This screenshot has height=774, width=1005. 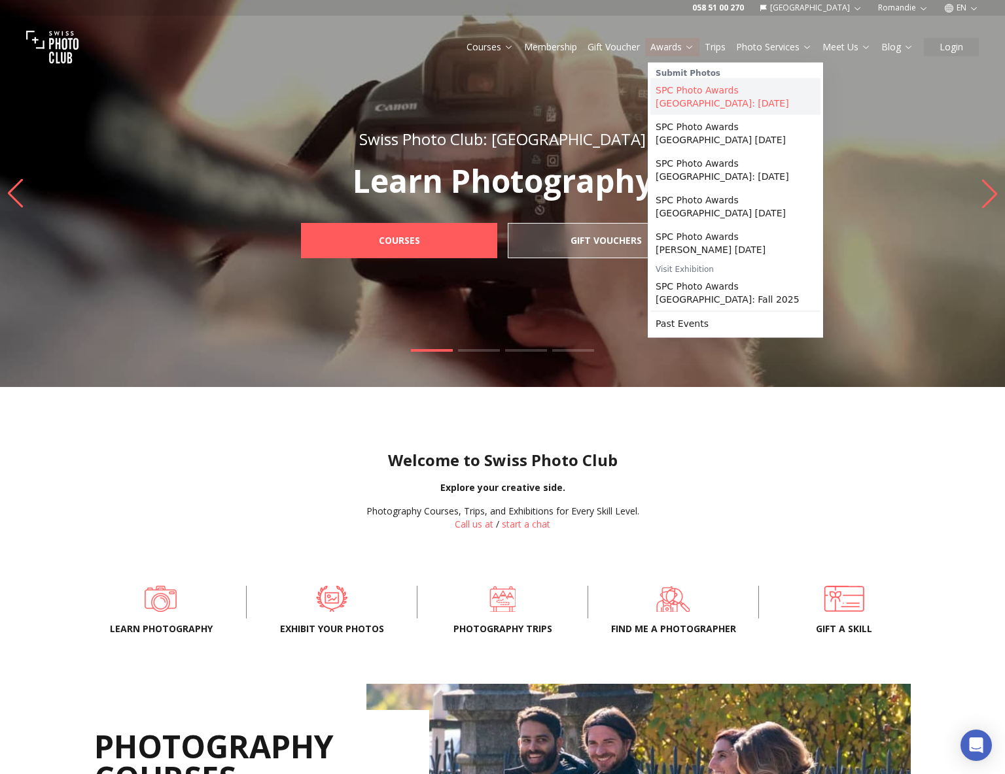 I want to click on div: Photography Courses, Trips, and Exhibitions for Every Skill Level., so click(x=502, y=511).